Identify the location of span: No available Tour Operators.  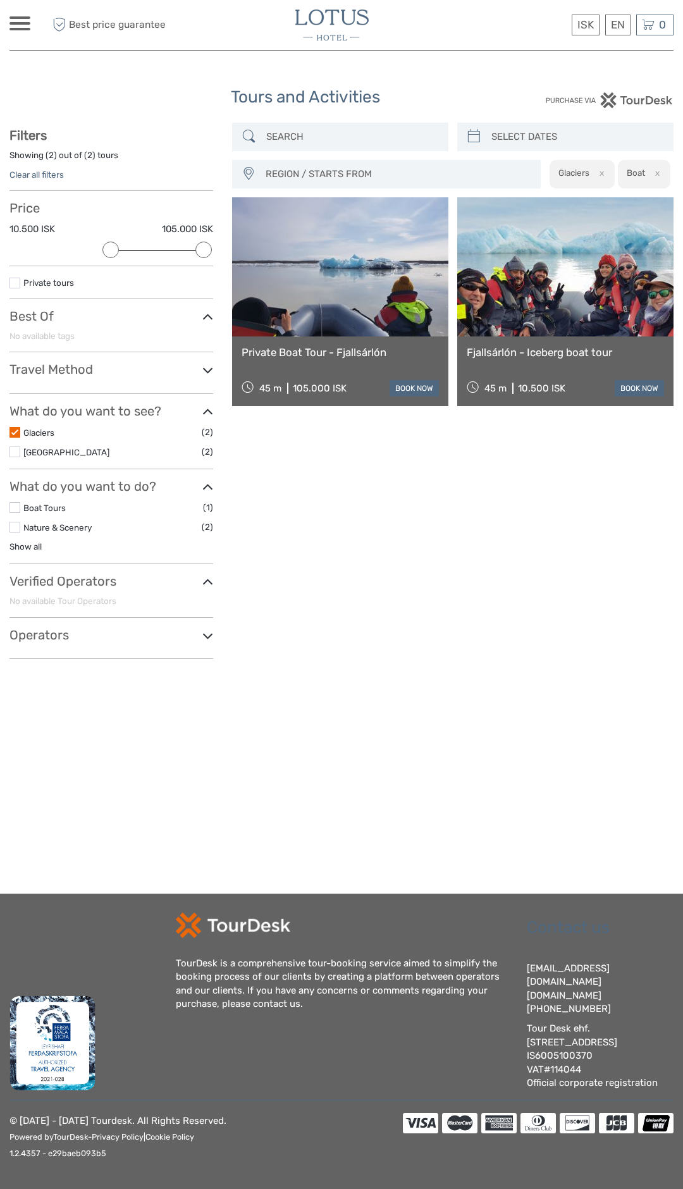
(63, 601).